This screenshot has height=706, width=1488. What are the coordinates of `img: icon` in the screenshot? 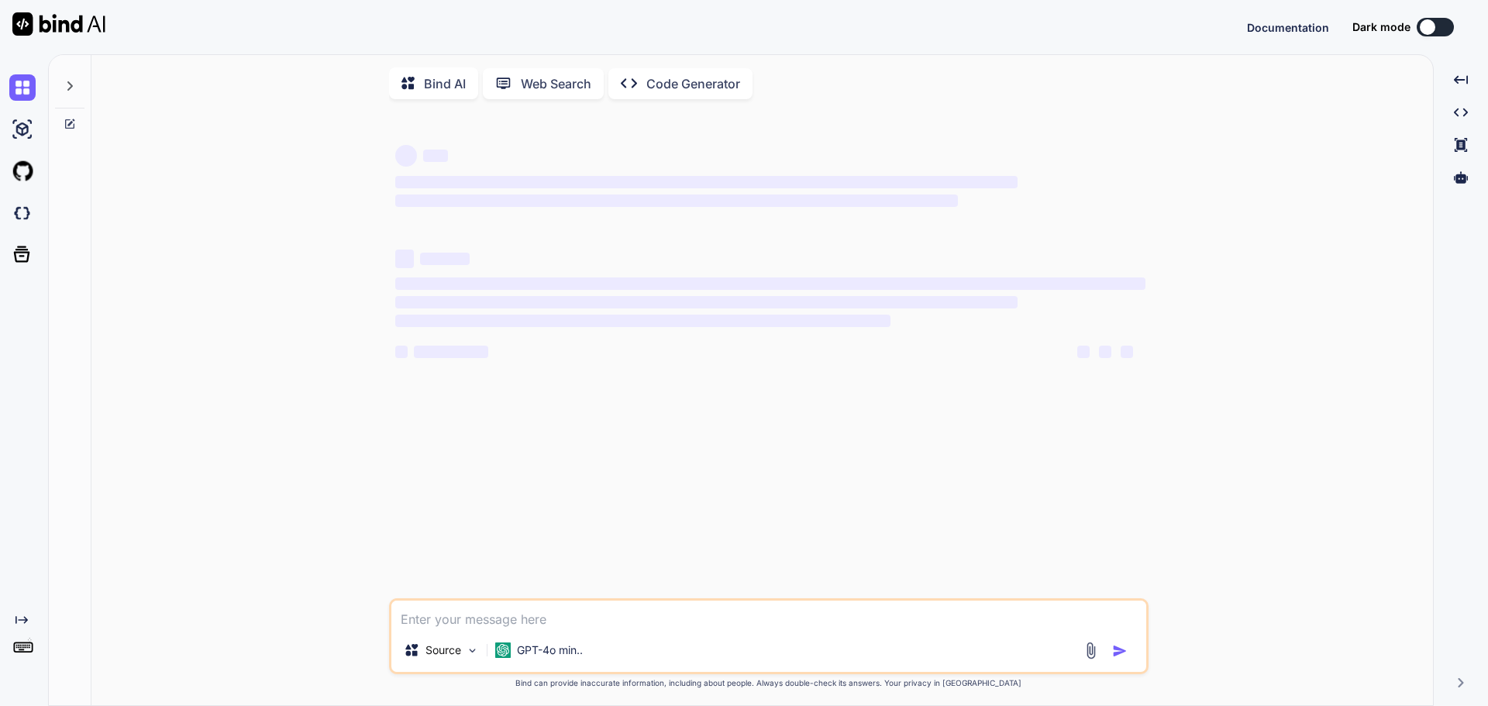 It's located at (1120, 651).